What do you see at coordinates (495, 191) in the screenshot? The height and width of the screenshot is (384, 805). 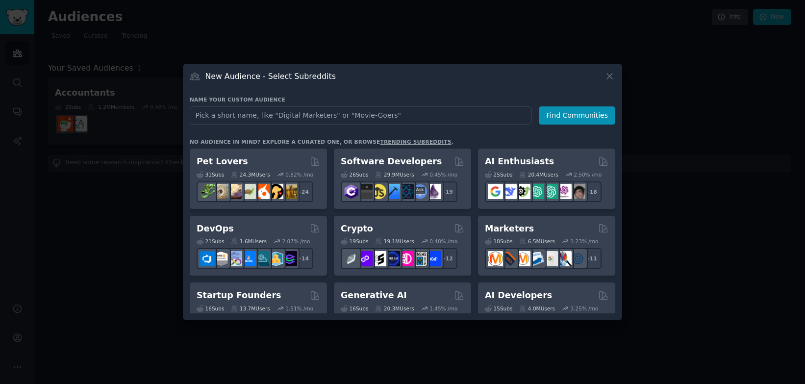 I see `img: GoogleGeminiAI` at bounding box center [495, 191].